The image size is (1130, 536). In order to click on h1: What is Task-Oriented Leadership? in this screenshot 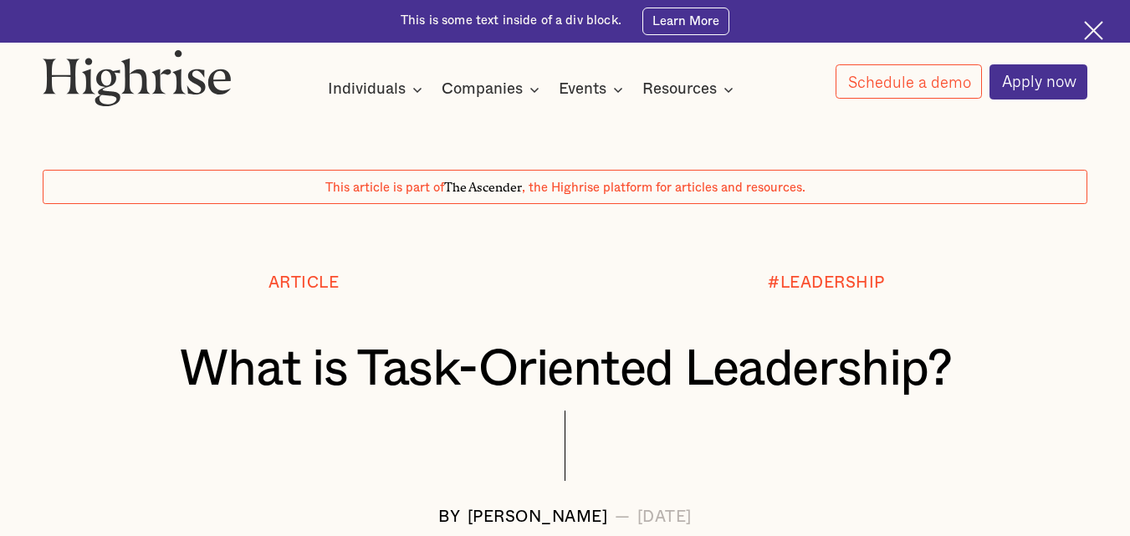, I will do `click(565, 370)`.